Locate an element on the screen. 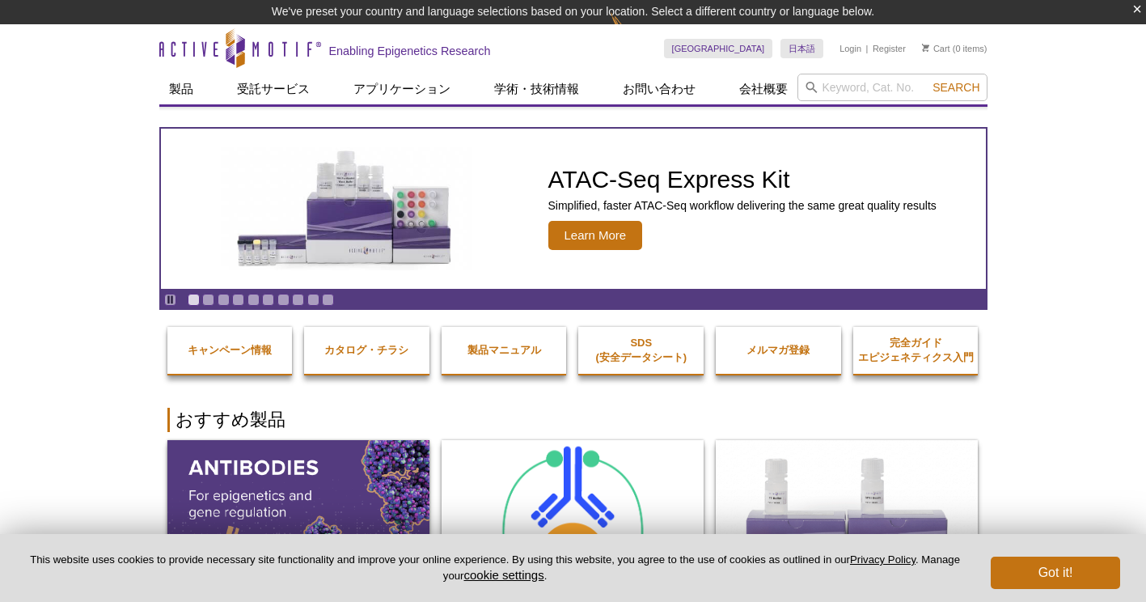 The image size is (1146, 602). a: 学術・技術情報 is located at coordinates (536, 89).